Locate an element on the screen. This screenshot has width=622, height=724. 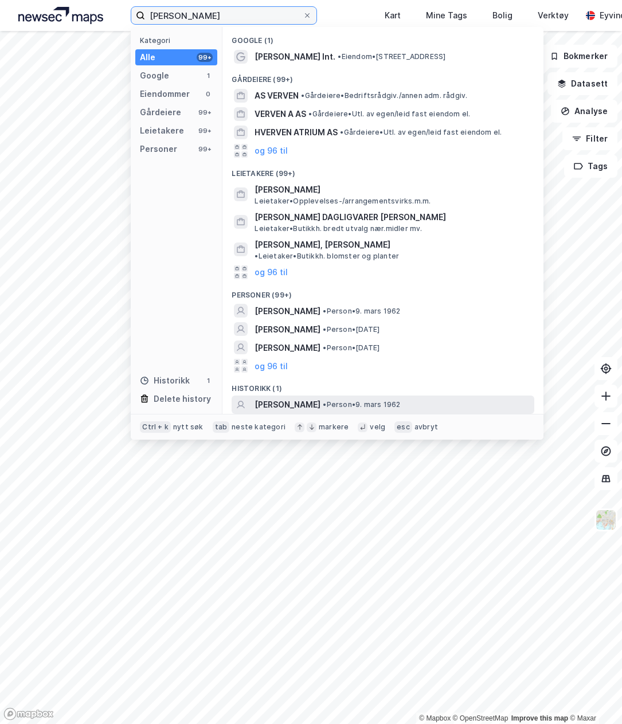
span: Leietaker • Butikkh. bredt utvalg nær.midler mv. is located at coordinates (338, 229).